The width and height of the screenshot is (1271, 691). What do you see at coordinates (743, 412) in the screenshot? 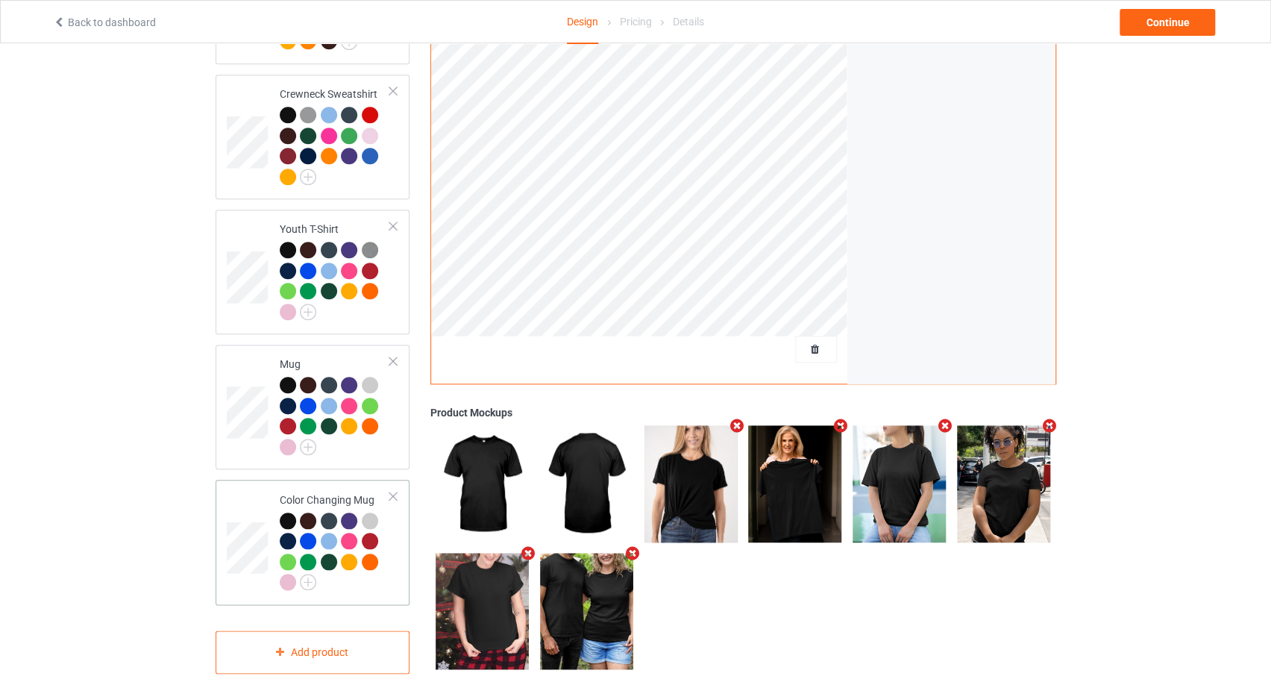
I see `div: Product Mockups` at bounding box center [743, 412].